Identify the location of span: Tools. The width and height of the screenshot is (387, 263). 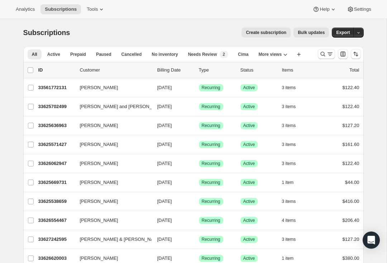
(92, 9).